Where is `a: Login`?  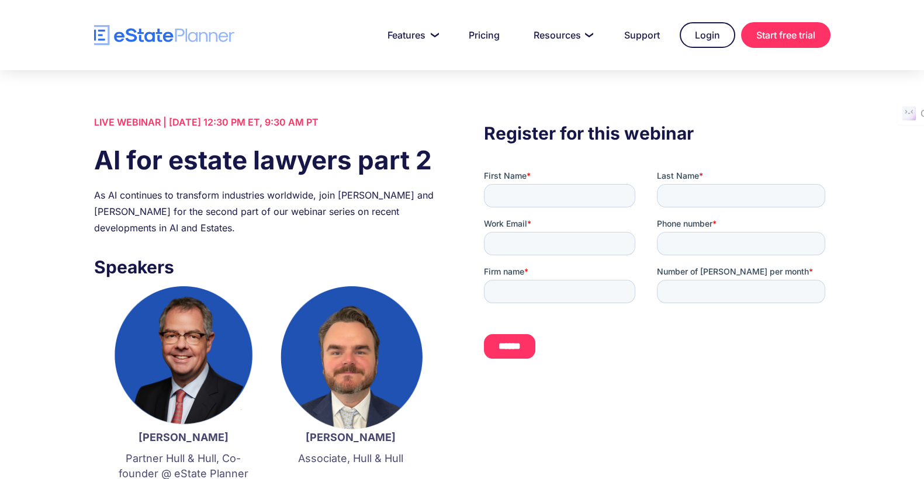 a: Login is located at coordinates (707, 35).